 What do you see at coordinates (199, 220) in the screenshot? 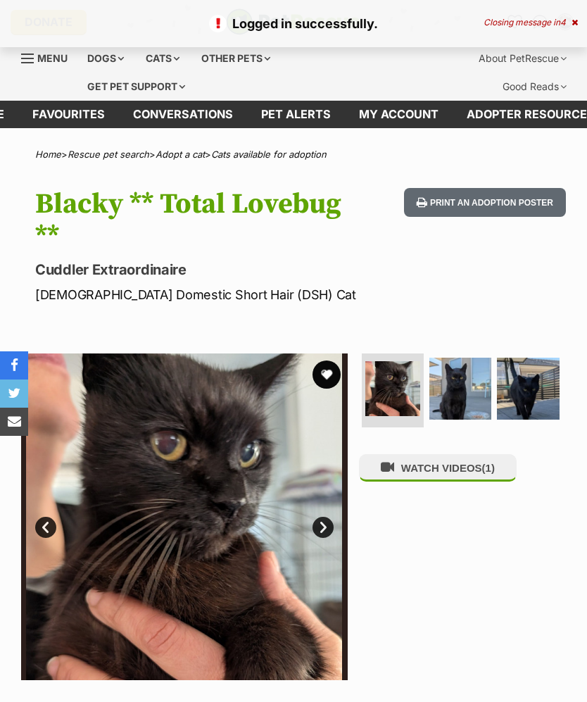
I see `h1: Blacky ** Total Lovebug **` at bounding box center [199, 220].